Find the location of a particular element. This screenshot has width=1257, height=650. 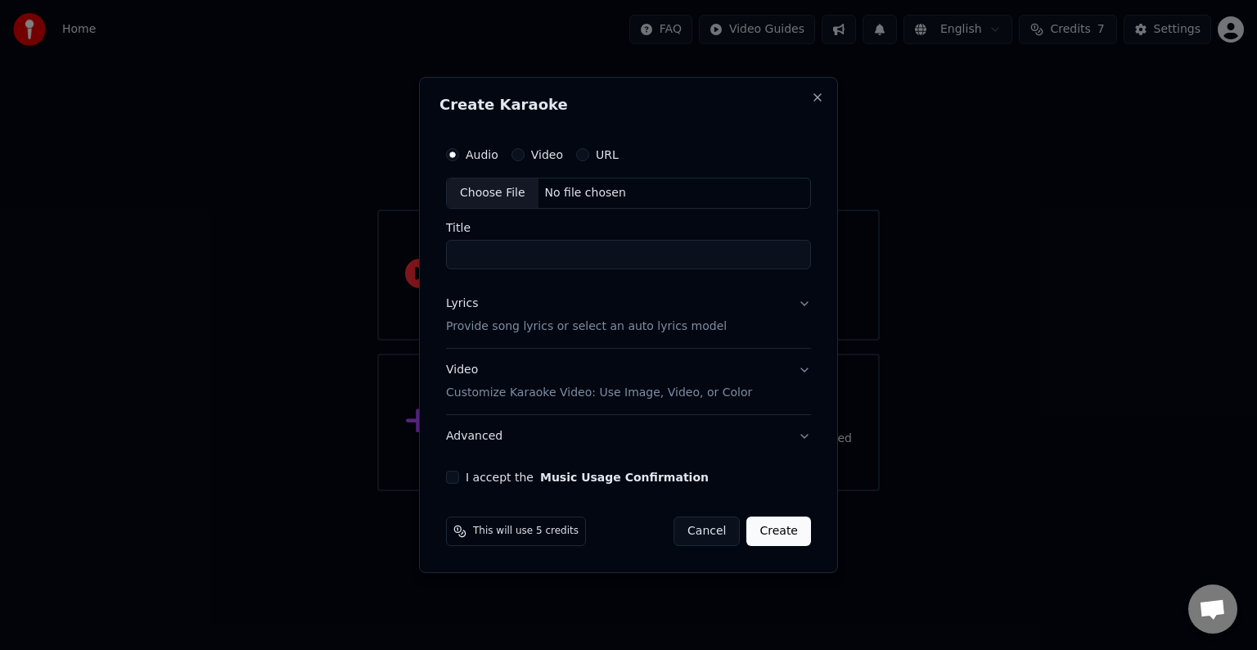

div: Video is located at coordinates (599, 381).